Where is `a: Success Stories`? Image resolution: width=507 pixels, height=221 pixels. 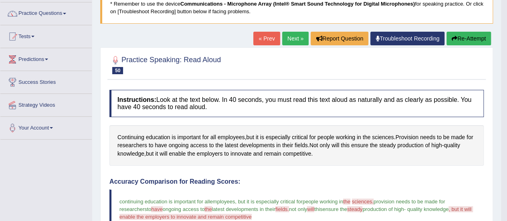 a: Success Stories is located at coordinates (46, 81).